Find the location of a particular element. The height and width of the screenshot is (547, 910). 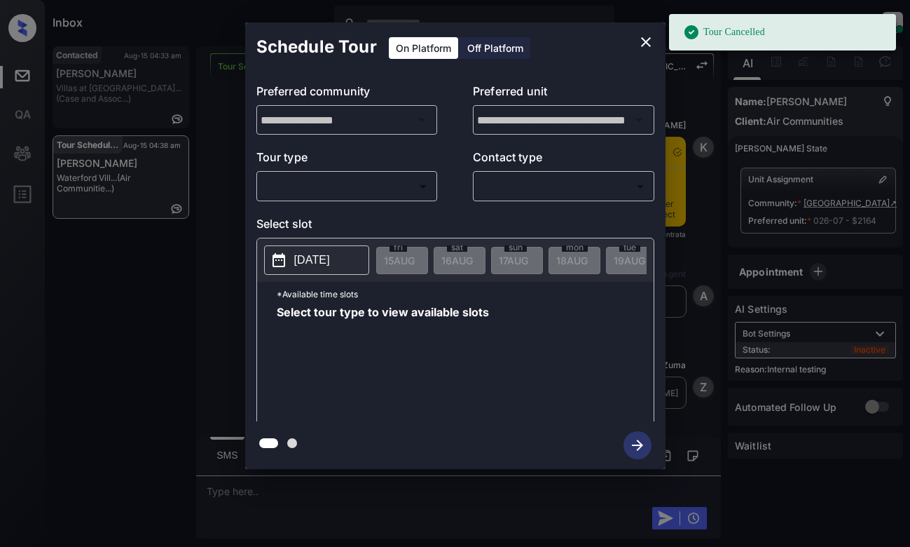

p: Preferred community is located at coordinates (347, 94).